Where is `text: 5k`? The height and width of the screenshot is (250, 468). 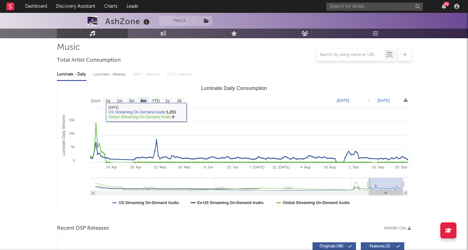 text: 5k is located at coordinates (73, 147).